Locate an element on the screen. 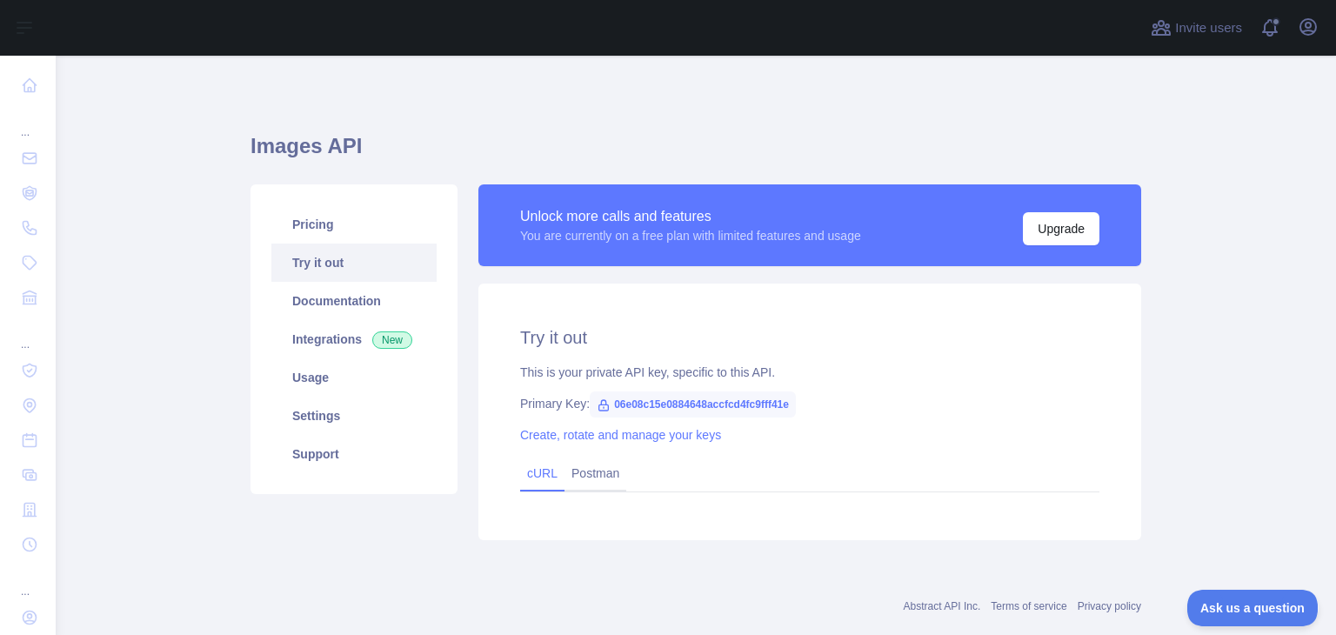 Image resolution: width=1336 pixels, height=635 pixels. a: Usage is located at coordinates (354, 378).